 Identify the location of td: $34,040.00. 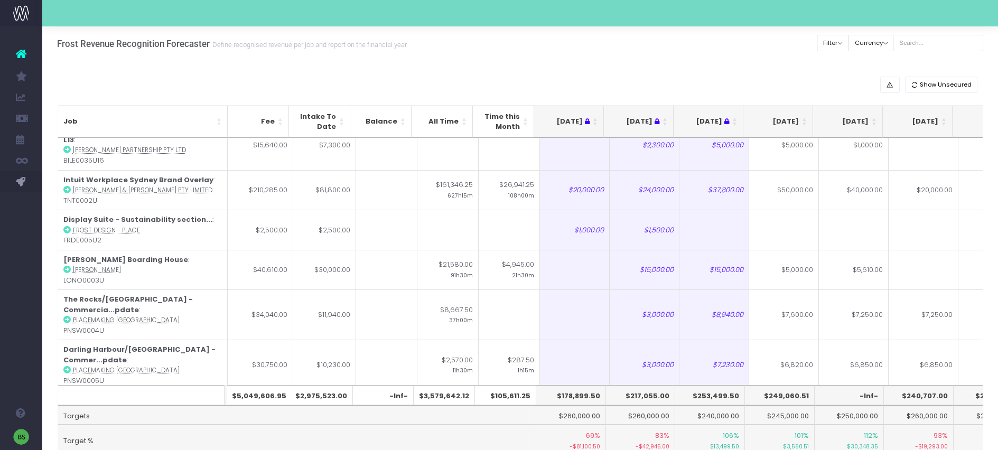
(261, 314).